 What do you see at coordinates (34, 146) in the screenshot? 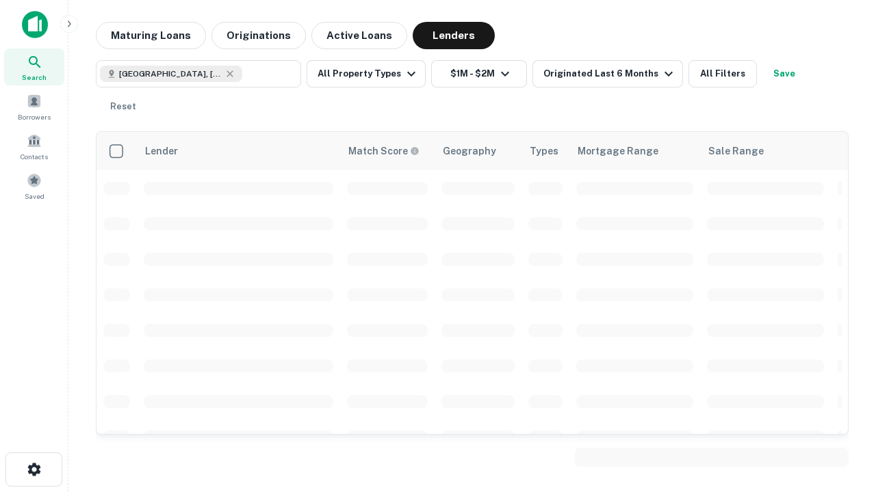
I see `a: Contacts` at bounding box center [34, 146].